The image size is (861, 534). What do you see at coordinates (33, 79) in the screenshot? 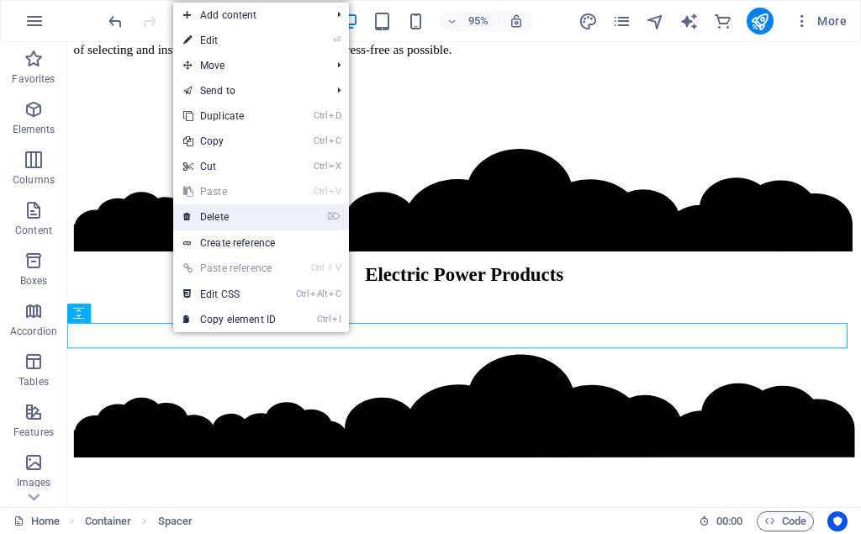
I see `p: Favorites` at bounding box center [33, 79].